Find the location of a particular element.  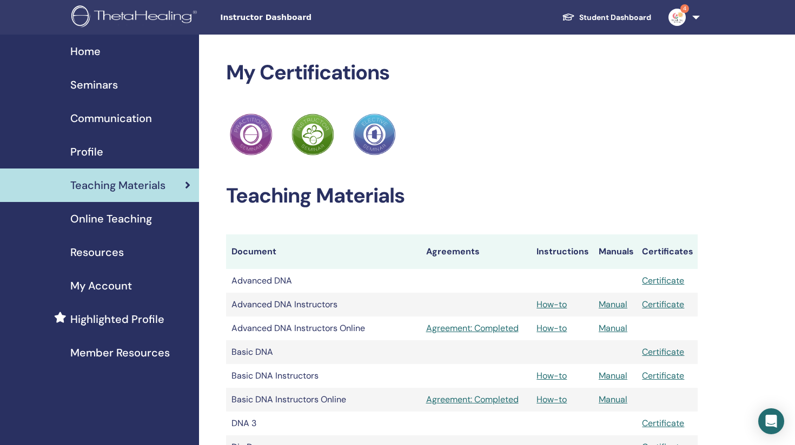

h2: Teaching Materials is located at coordinates (462, 196).